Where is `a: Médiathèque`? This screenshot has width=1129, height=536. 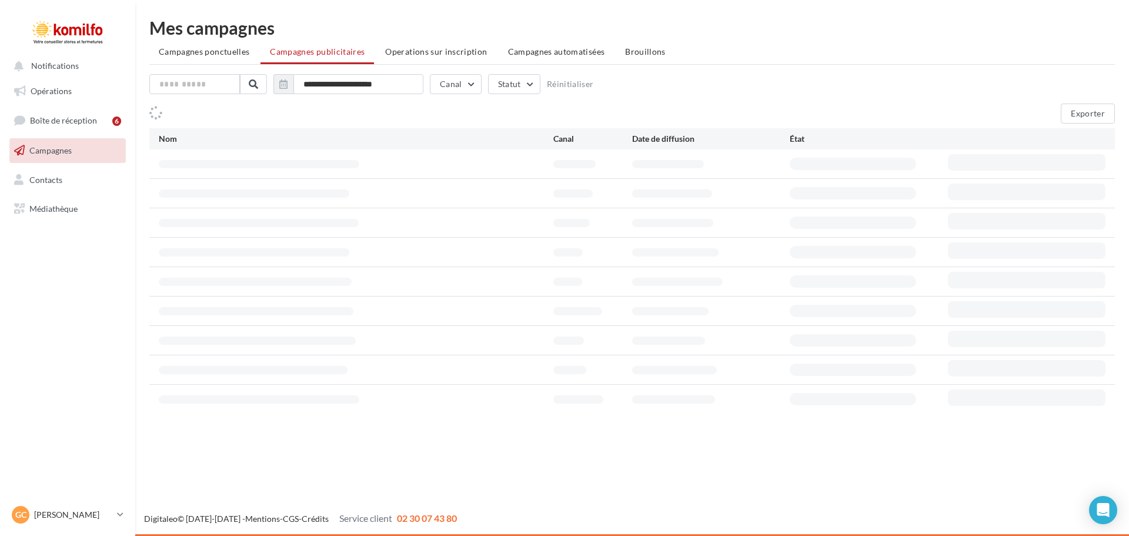
a: Médiathèque is located at coordinates (68, 209).